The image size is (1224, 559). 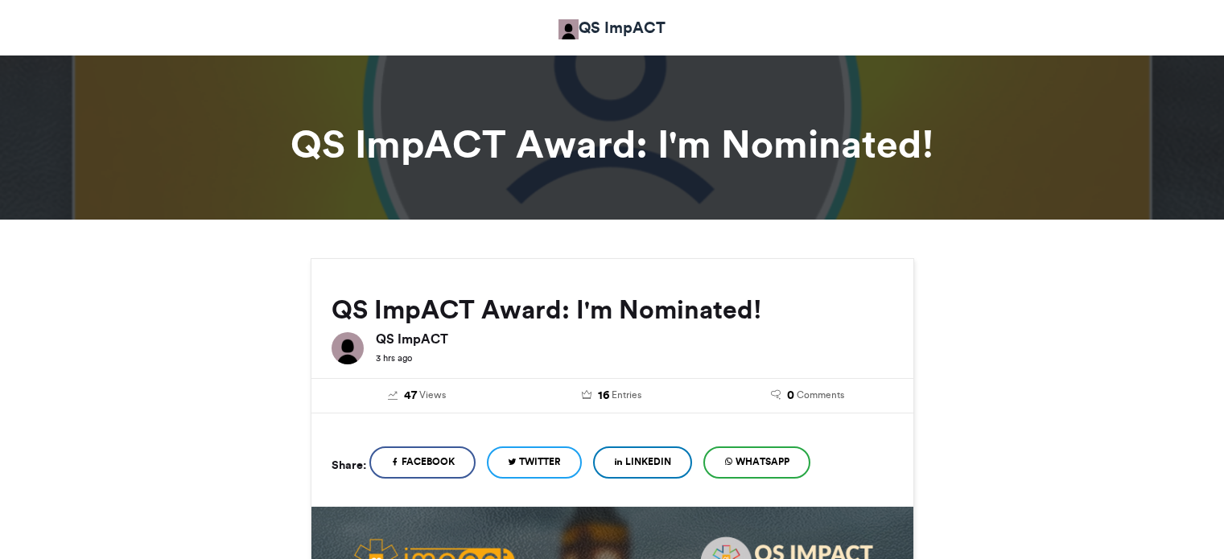 What do you see at coordinates (762, 462) in the screenshot?
I see `span: WhatsApp` at bounding box center [762, 462].